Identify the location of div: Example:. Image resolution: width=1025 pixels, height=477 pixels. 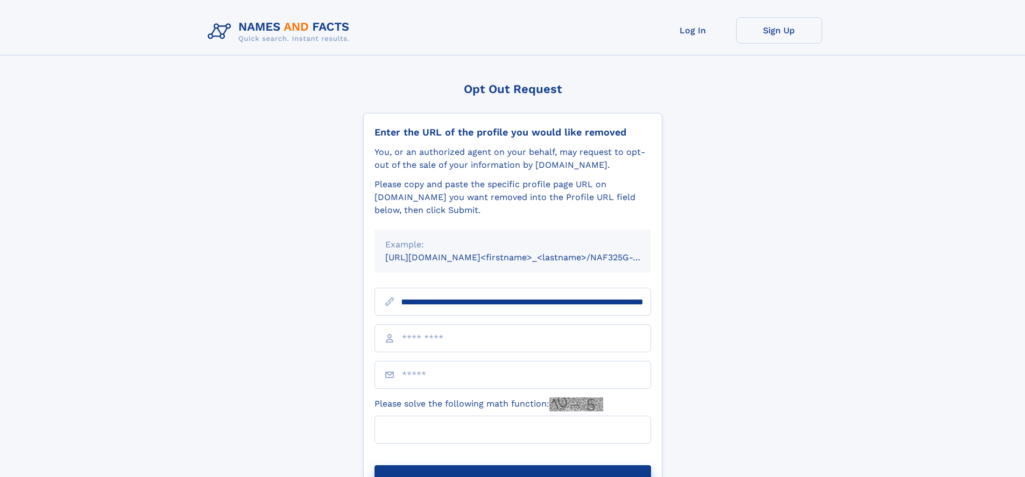
(513, 245).